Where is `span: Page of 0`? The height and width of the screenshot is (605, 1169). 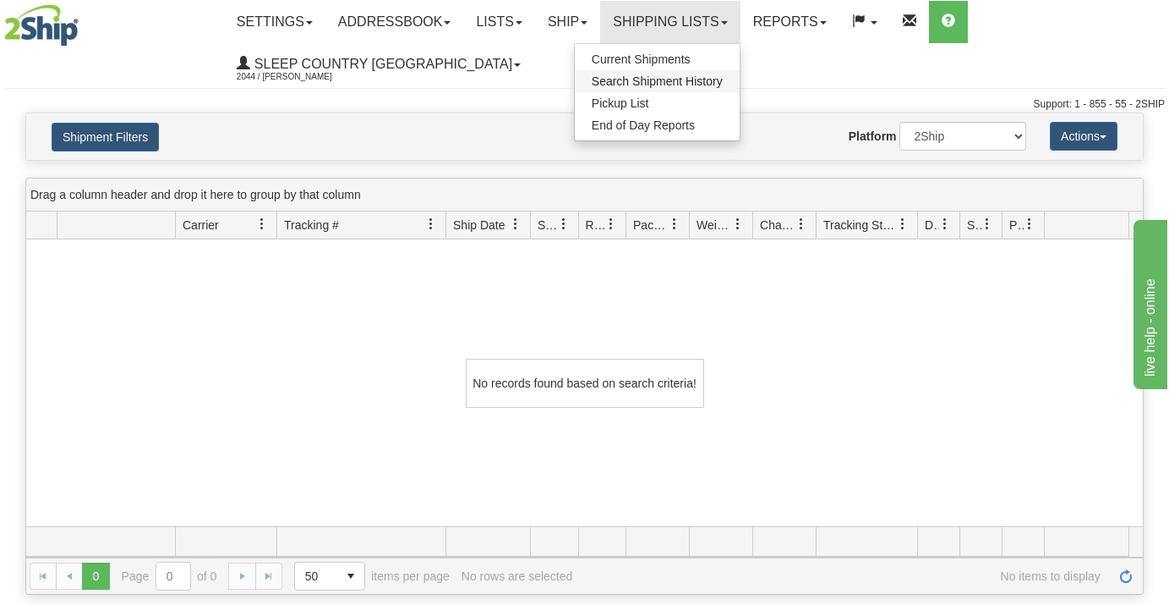 span: Page of 0 is located at coordinates (169, 576).